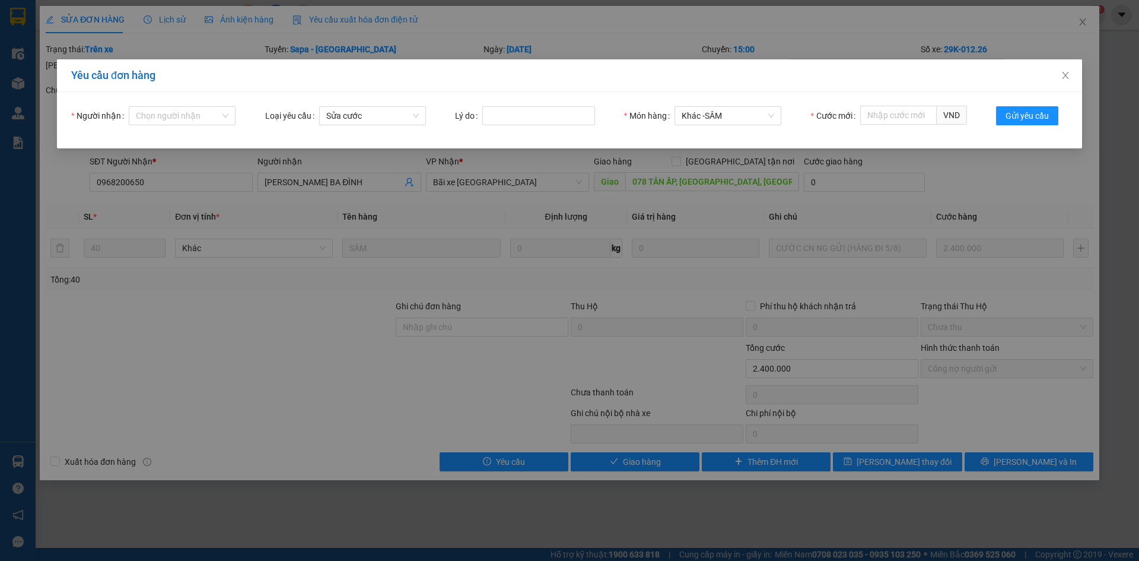  What do you see at coordinates (292, 116) in the screenshot?
I see `label: Loại yêu cầu` at bounding box center [292, 116].